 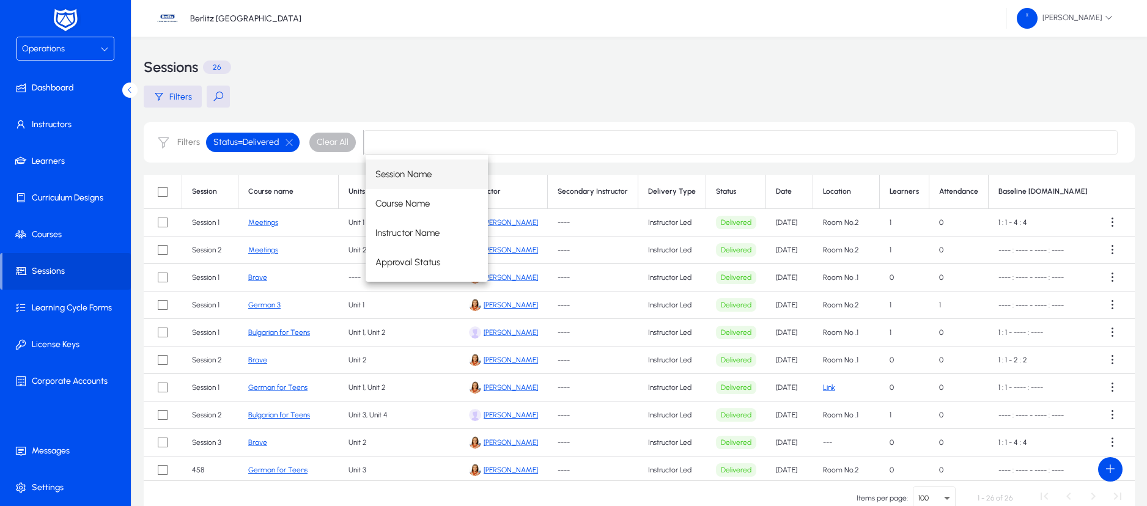 I want to click on label: Filters, so click(x=188, y=142).